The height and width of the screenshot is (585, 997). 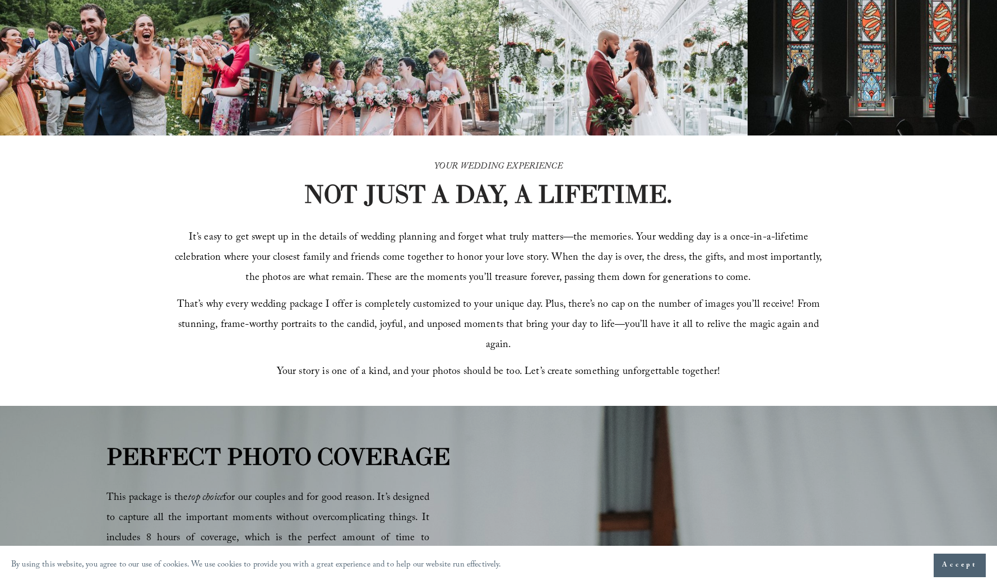 What do you see at coordinates (959, 566) in the screenshot?
I see `button: Accept` at bounding box center [959, 566].